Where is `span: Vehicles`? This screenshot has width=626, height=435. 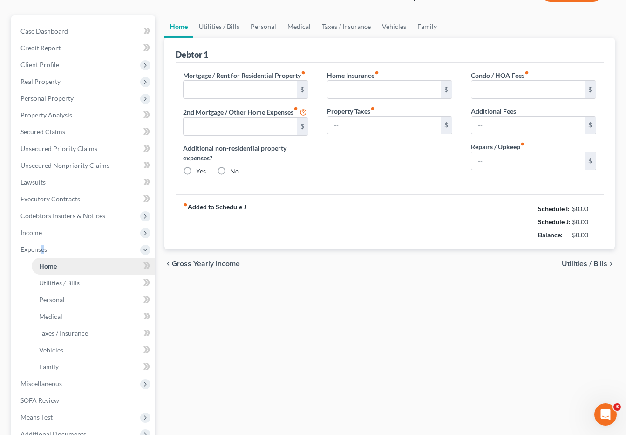
span: Vehicles is located at coordinates (51, 350).